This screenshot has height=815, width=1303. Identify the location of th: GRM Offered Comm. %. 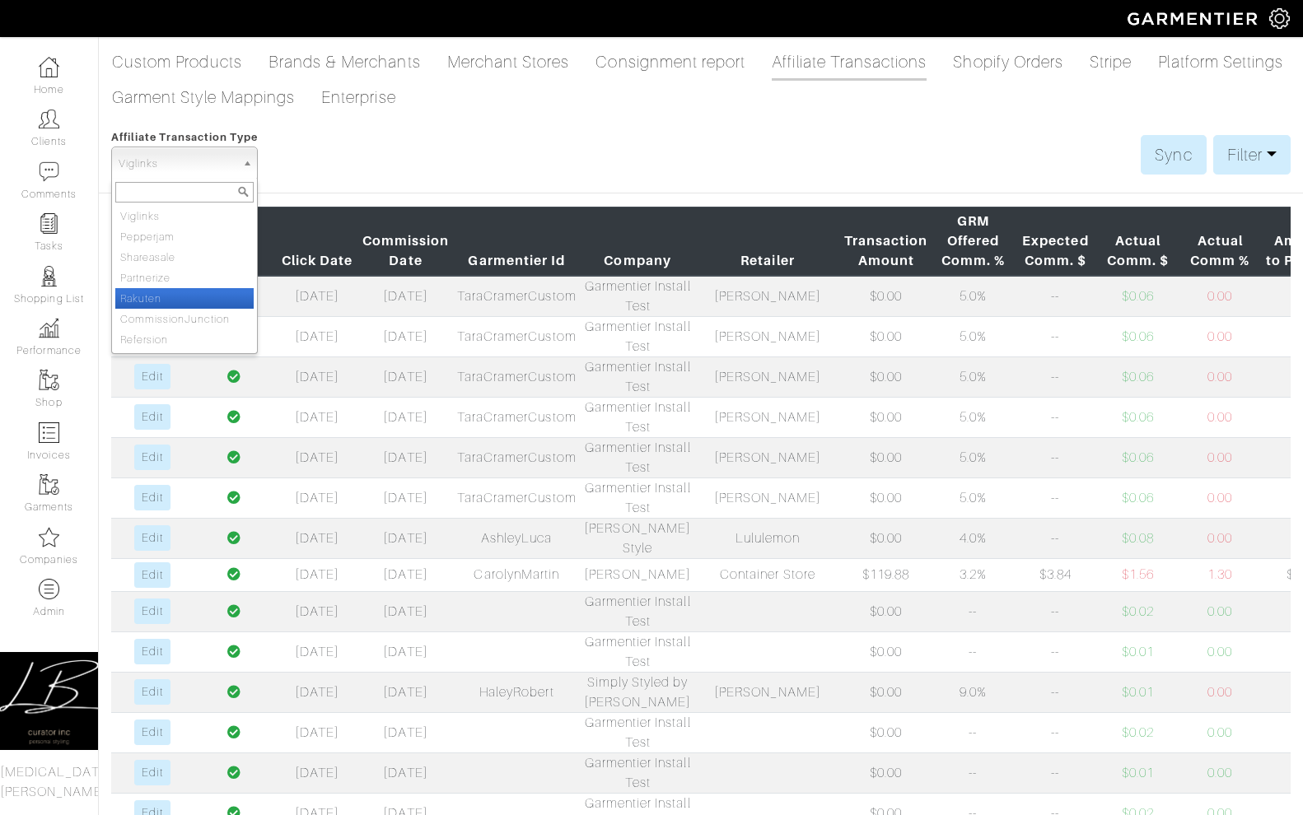
(973, 241).